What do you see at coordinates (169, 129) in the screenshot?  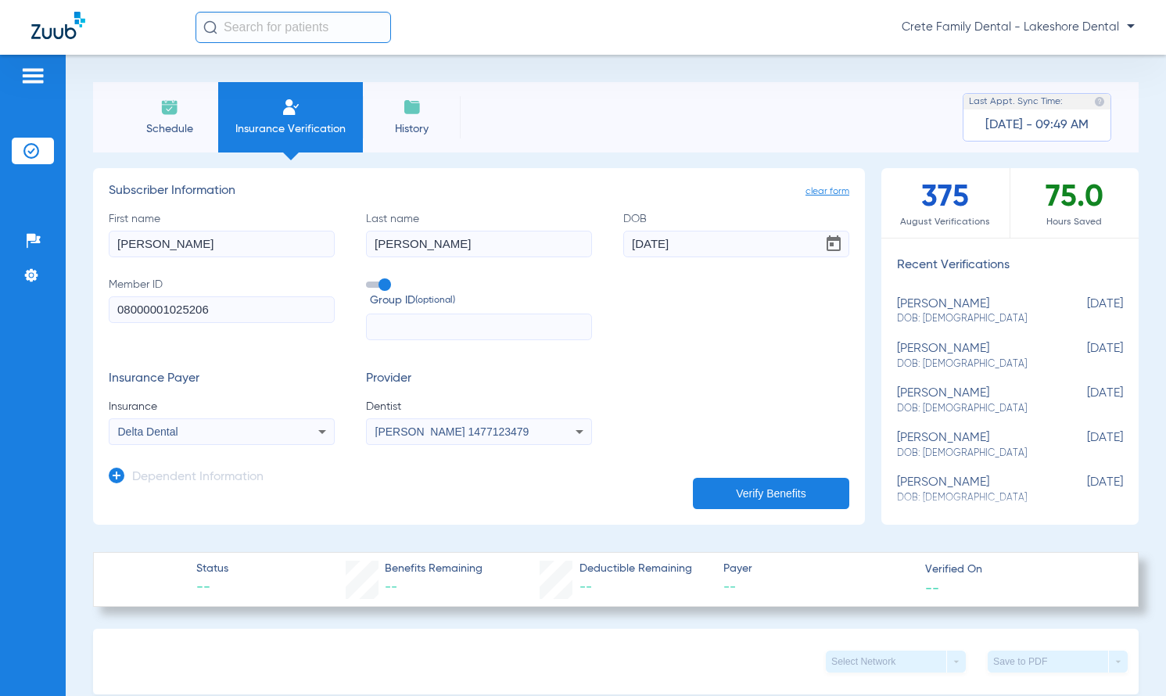 I see `span: Schedule` at bounding box center [169, 129].